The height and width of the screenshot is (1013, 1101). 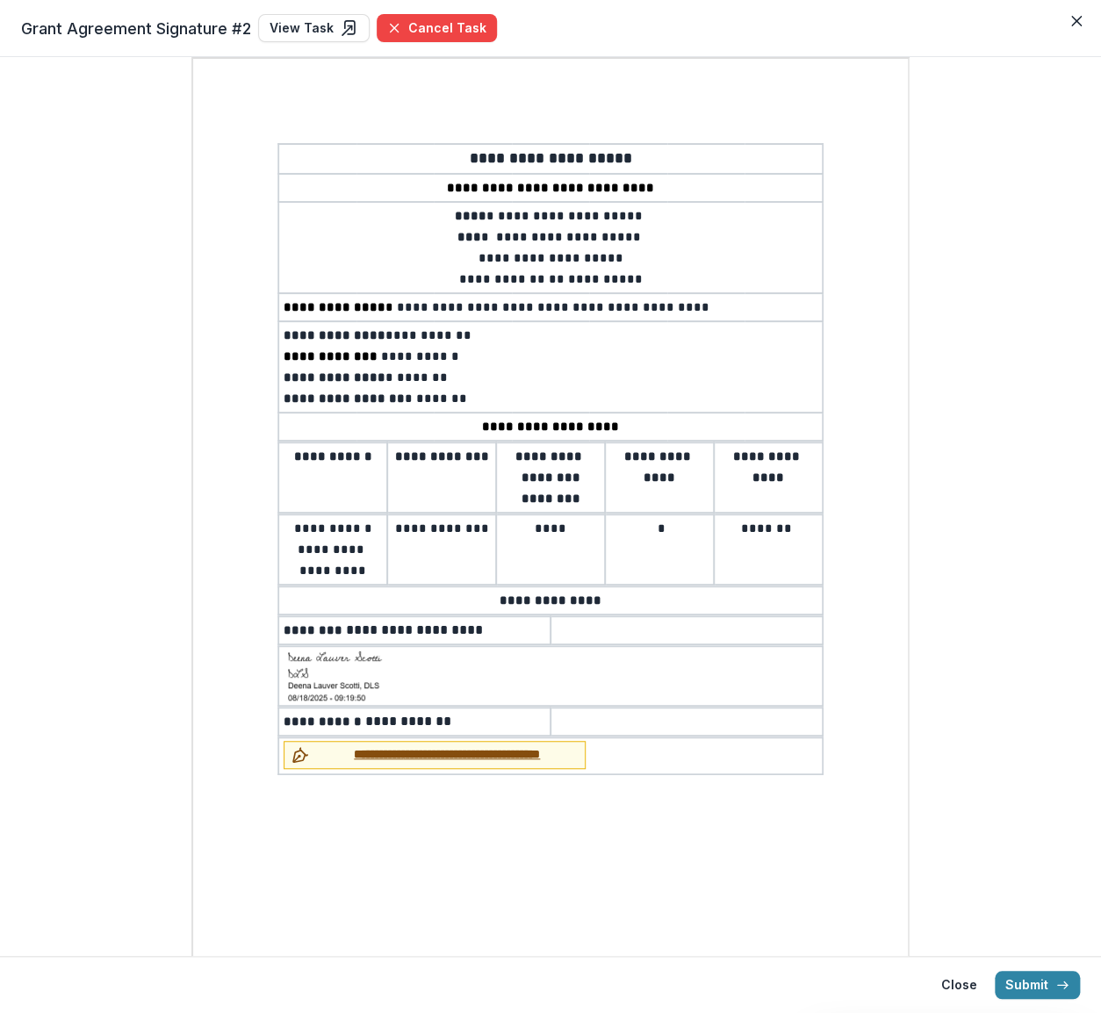 I want to click on span: Grant Agreement Signature #2, so click(x=136, y=28).